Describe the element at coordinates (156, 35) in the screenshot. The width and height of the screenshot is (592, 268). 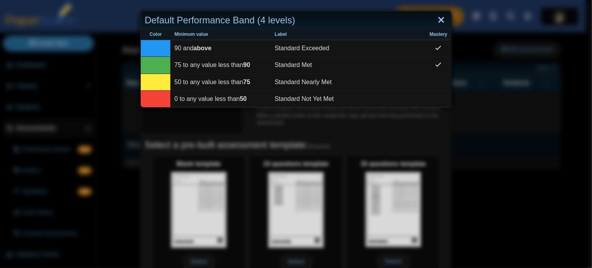
I see `th: Color` at that location.